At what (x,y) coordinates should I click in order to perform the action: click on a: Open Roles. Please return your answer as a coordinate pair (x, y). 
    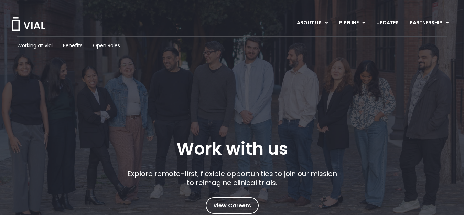
    Looking at the image, I should click on (106, 45).